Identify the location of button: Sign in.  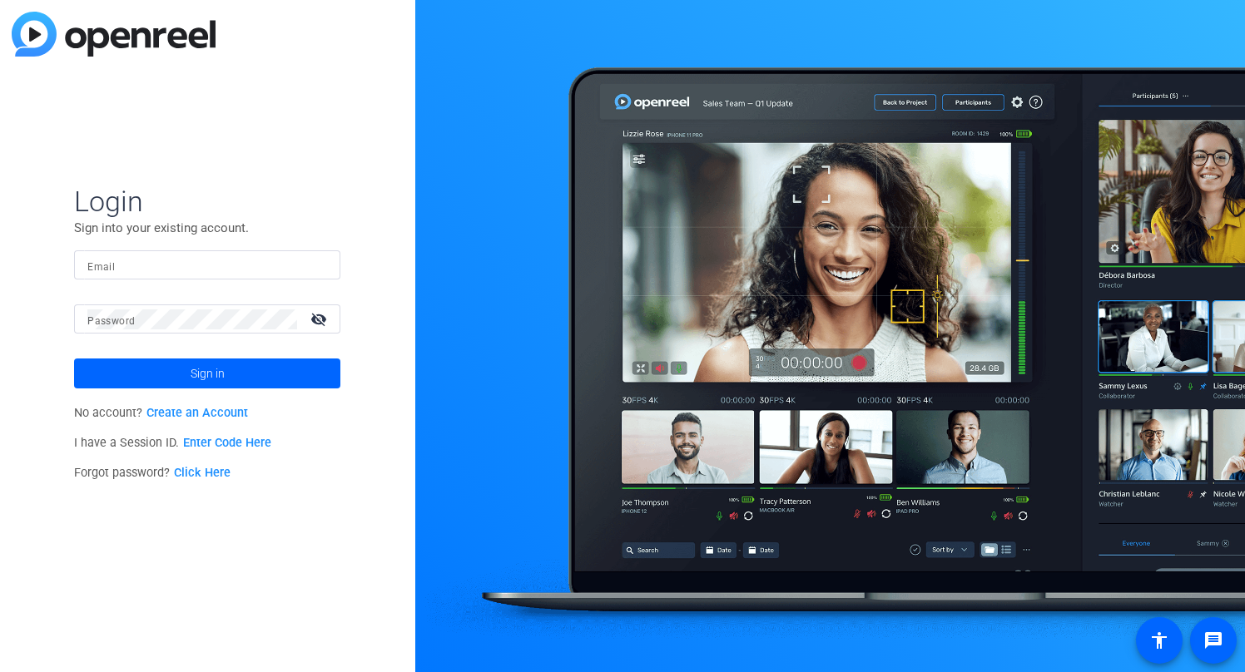
(207, 374).